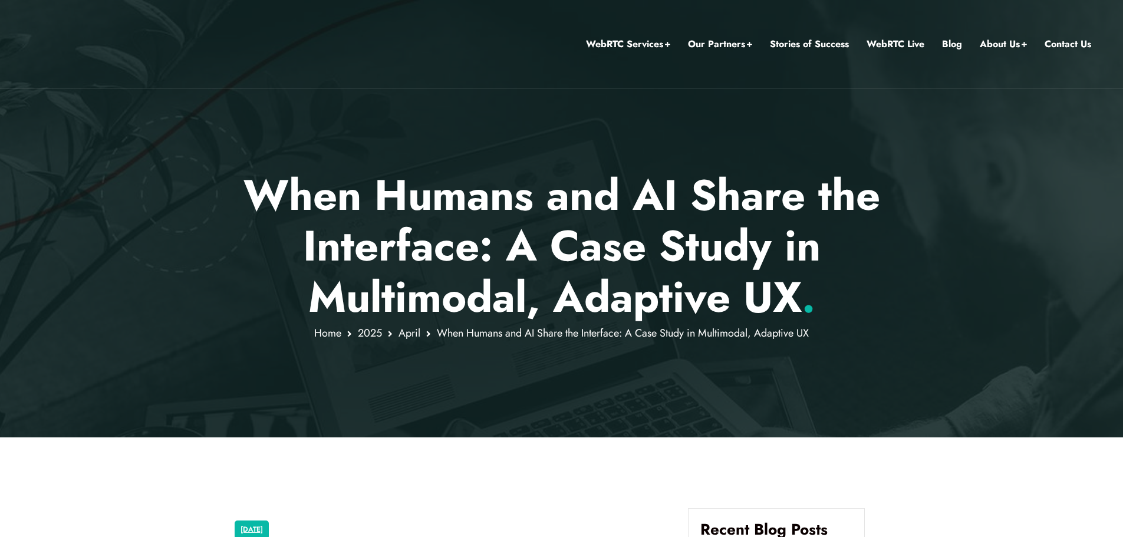 The height and width of the screenshot is (537, 1123). What do you see at coordinates (628, 44) in the screenshot?
I see `a: WebRTC Services` at bounding box center [628, 44].